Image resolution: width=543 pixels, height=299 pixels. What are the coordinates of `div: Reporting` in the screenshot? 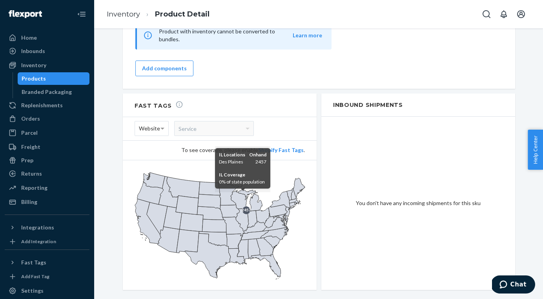 It's located at (34, 188).